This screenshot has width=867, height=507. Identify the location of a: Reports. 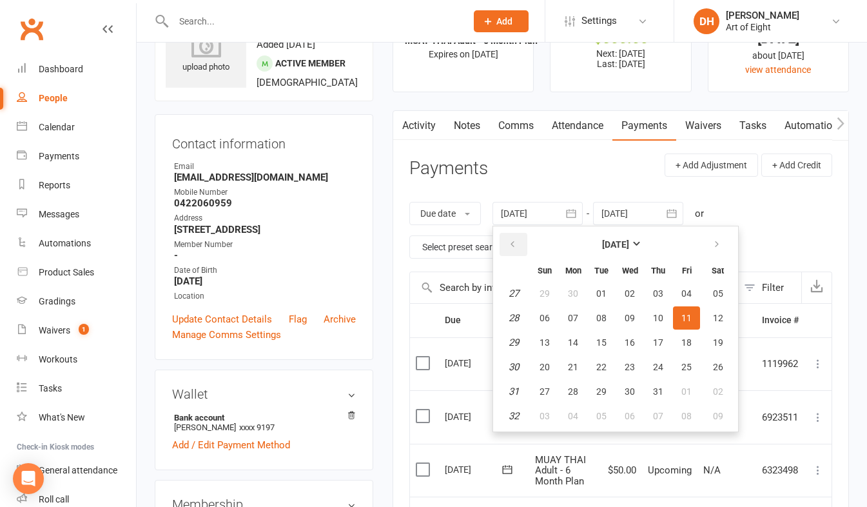
(76, 185).